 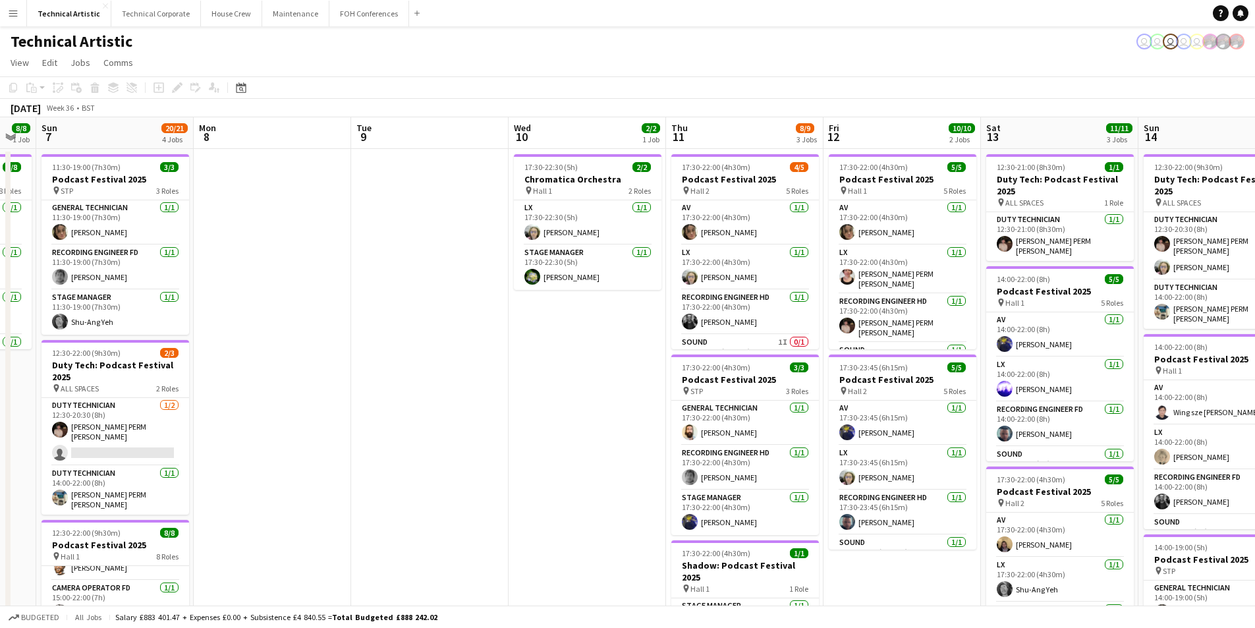 What do you see at coordinates (118, 63) in the screenshot?
I see `a: Comms` at bounding box center [118, 63].